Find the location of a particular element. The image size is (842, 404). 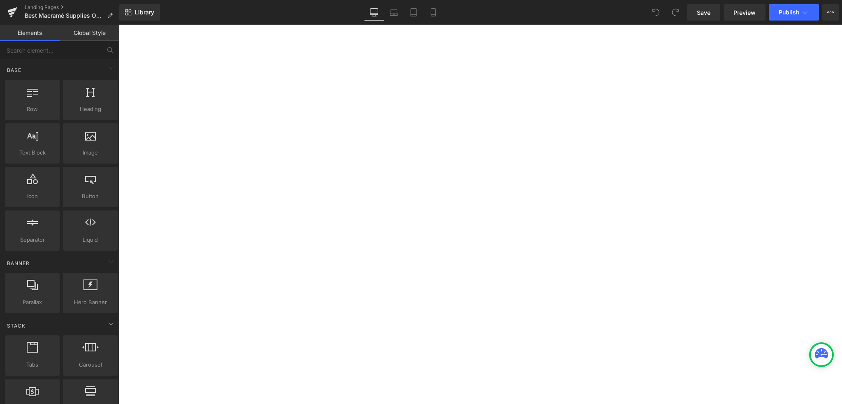

span: Tabs is located at coordinates (32, 365).